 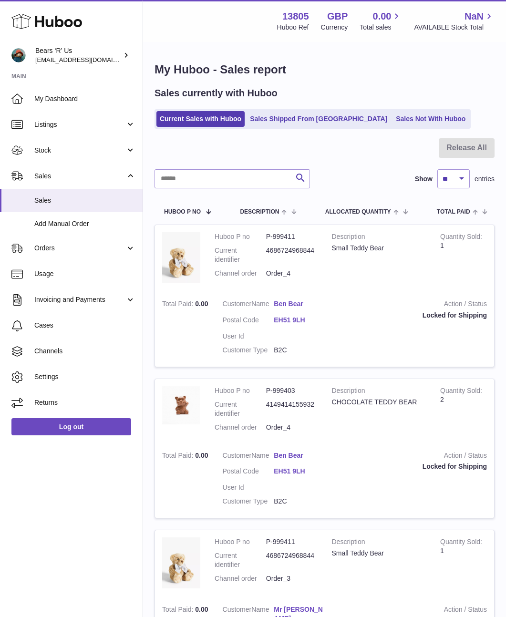 I want to click on span: Huboo P no, so click(x=182, y=212).